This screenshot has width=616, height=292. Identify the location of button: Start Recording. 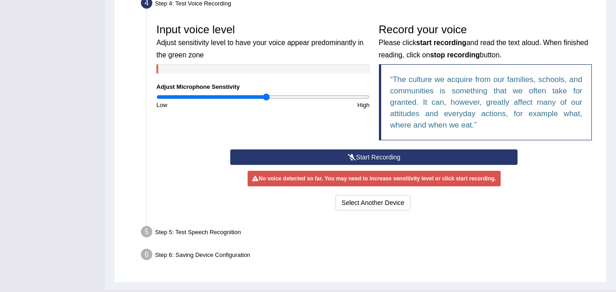
(374, 157).